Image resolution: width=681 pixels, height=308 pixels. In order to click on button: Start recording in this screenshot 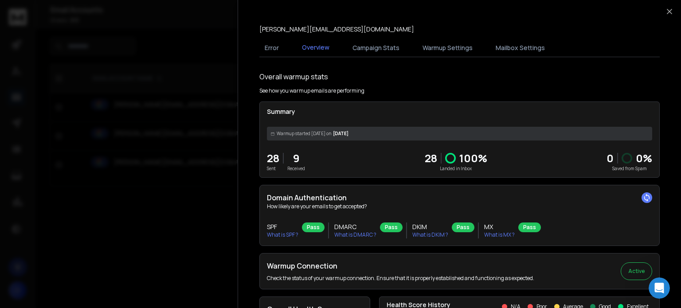, I will do `click(60, 243)`.